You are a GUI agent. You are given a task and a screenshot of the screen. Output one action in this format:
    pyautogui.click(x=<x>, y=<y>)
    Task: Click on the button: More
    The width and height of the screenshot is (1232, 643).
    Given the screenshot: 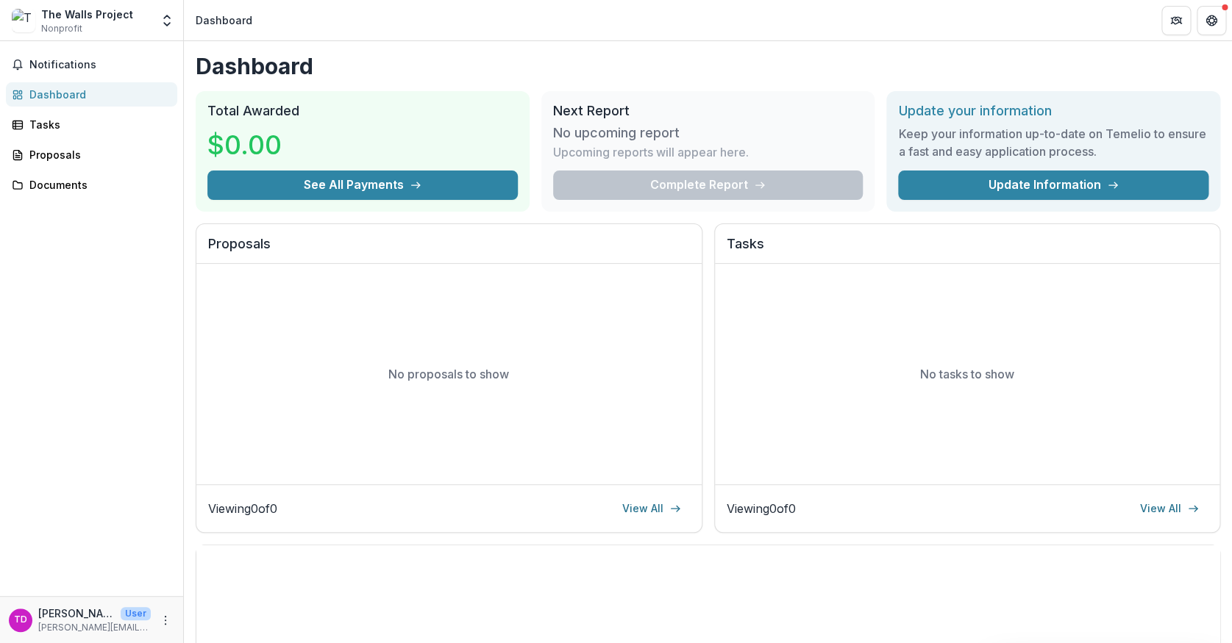 What is the action you would take?
    pyautogui.click(x=165, y=621)
    